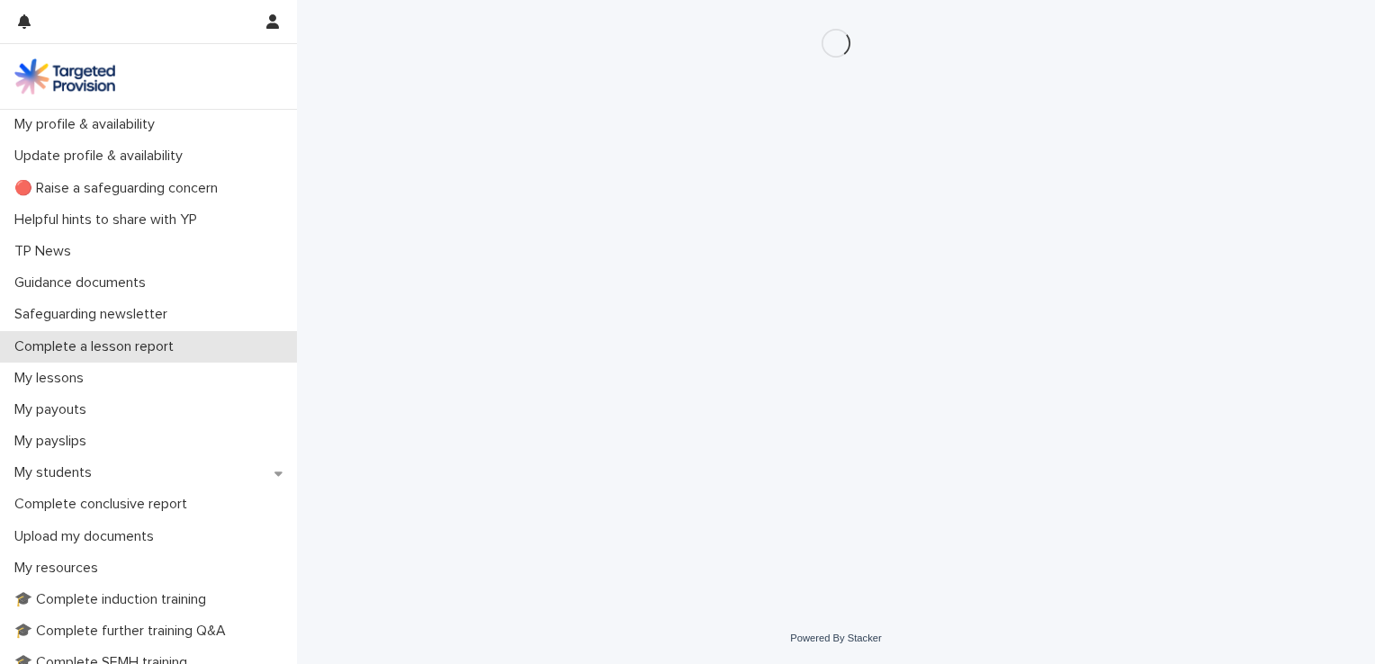 This screenshot has height=664, width=1375. What do you see at coordinates (123, 631) in the screenshot?
I see `p: 🎓 Complete further training Q&A` at bounding box center [123, 631].